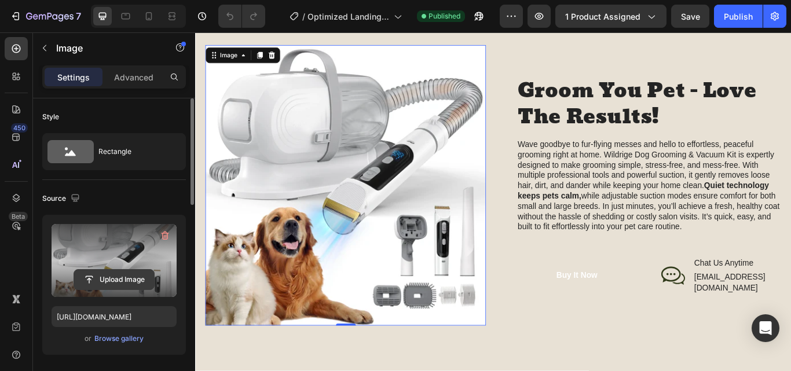 The height and width of the screenshot is (371, 791). What do you see at coordinates (119, 339) in the screenshot?
I see `div: Browse gallery` at bounding box center [119, 339].